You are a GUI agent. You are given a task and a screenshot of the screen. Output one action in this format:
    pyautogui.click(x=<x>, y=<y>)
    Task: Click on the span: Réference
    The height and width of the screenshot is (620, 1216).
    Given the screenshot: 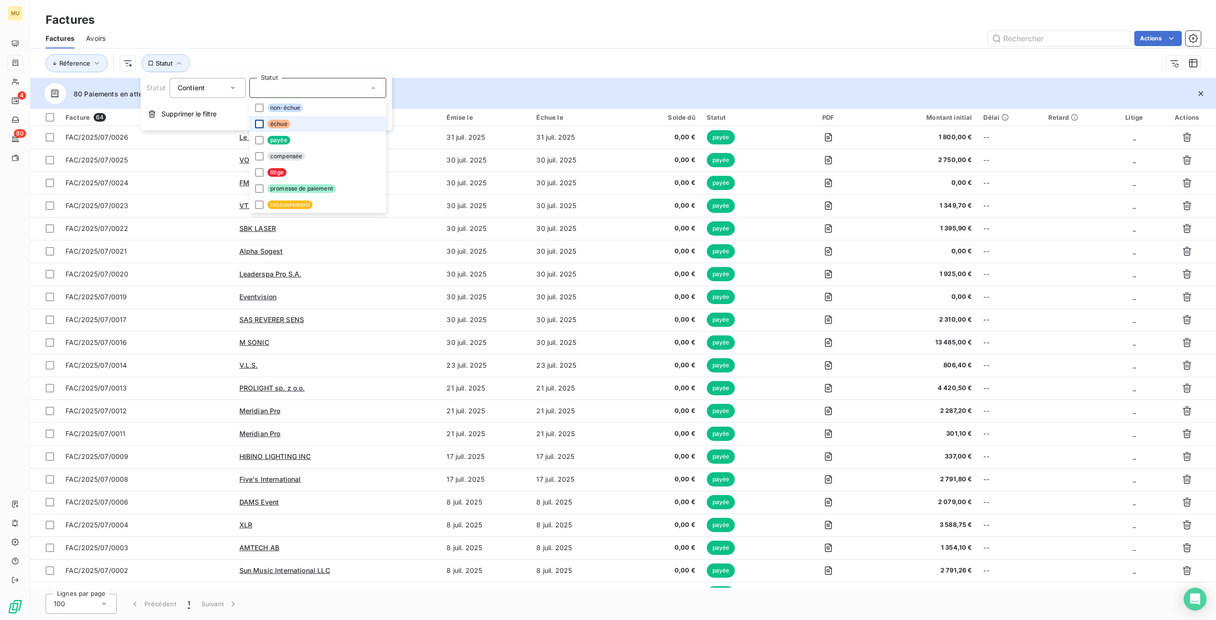 What is the action you would take?
    pyautogui.click(x=75, y=63)
    